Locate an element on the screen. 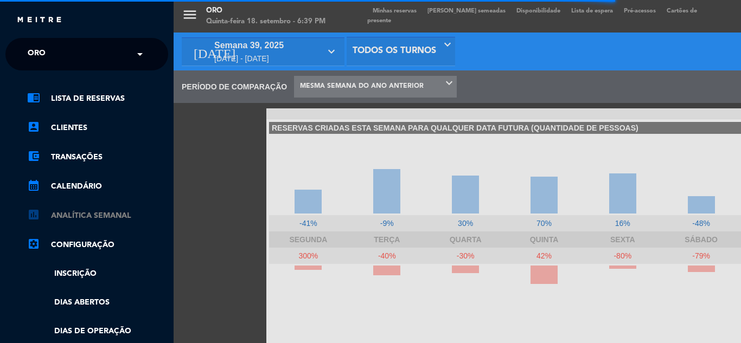 The width and height of the screenshot is (741, 343). i: assessment is located at coordinates (34, 215).